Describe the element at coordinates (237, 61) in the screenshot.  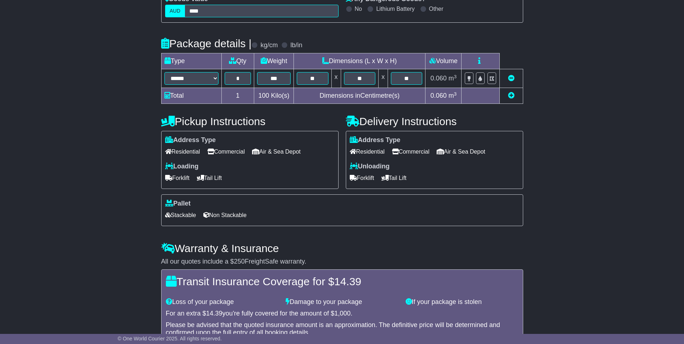
I see `td: Qty` at that location.